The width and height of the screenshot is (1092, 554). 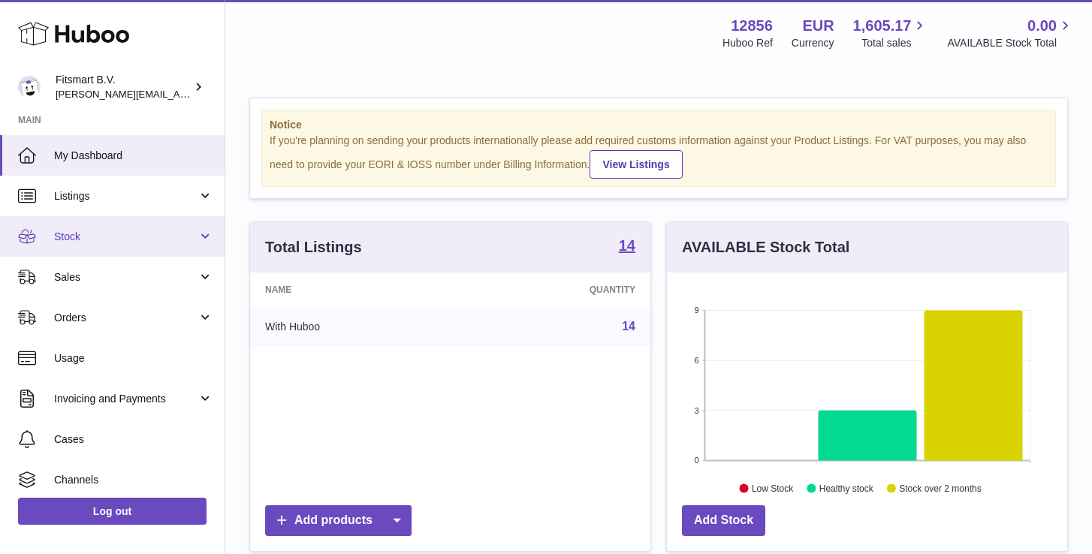 I want to click on text: Low Stock, so click(x=773, y=488).